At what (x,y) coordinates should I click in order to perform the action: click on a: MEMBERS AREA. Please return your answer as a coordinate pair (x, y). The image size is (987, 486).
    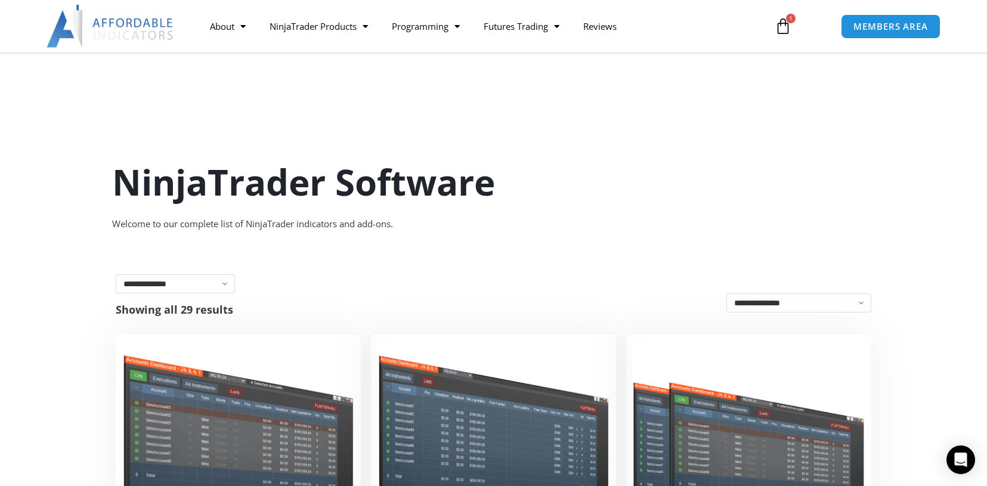
    Looking at the image, I should click on (891, 26).